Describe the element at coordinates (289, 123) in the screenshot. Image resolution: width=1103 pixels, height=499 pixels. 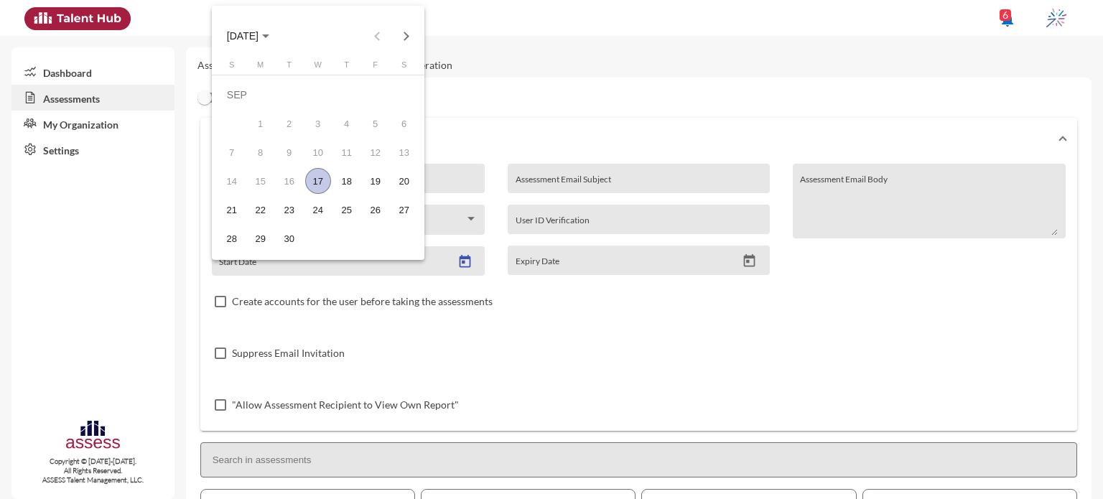
I see `div: 2` at that location.